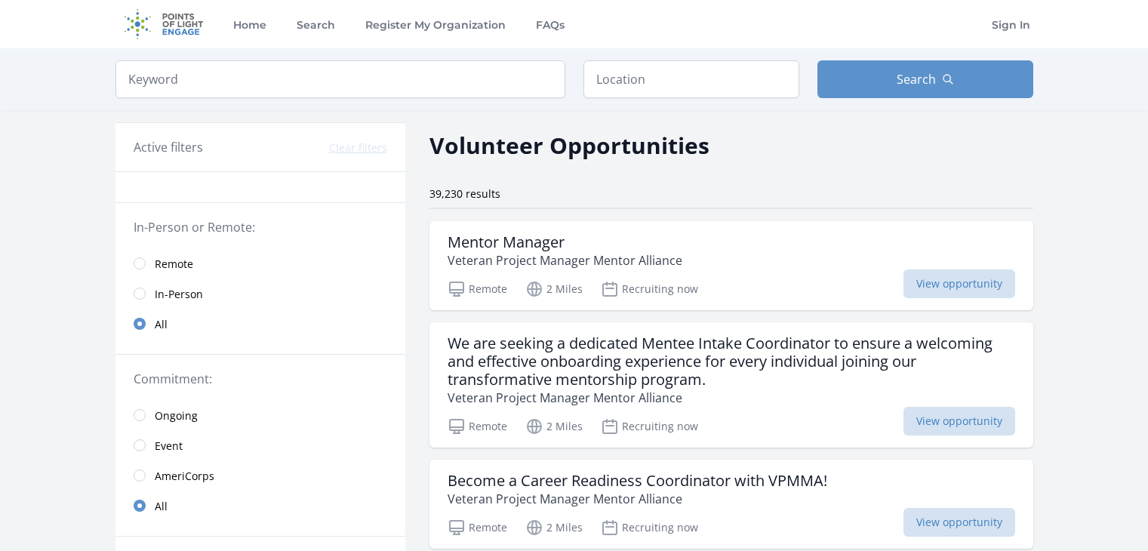 The height and width of the screenshot is (551, 1148). I want to click on legend: In-Person or Remote:, so click(260, 227).